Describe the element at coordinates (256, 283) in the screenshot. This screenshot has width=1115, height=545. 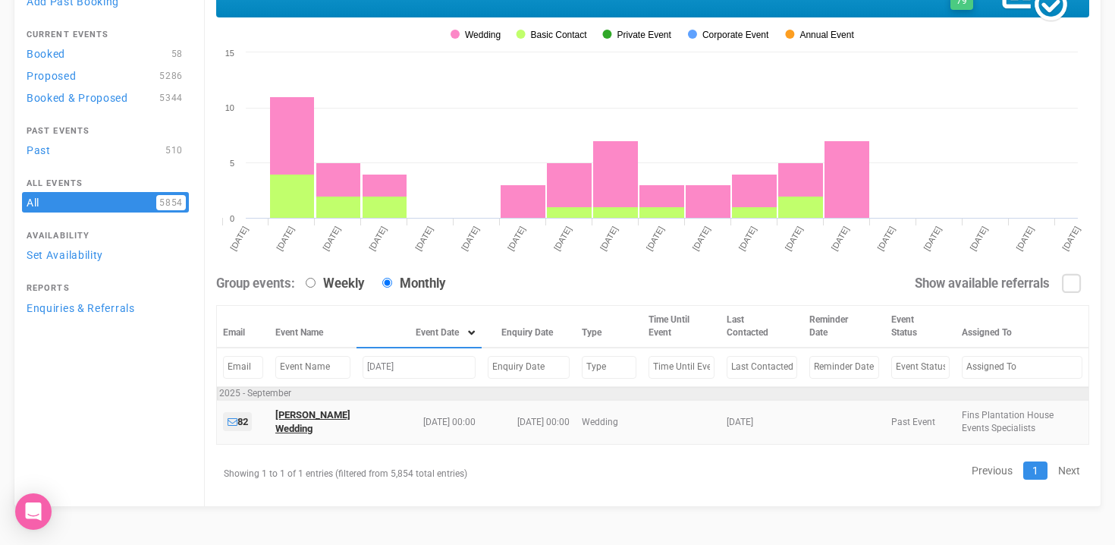
I see `strong: Group events:` at that location.